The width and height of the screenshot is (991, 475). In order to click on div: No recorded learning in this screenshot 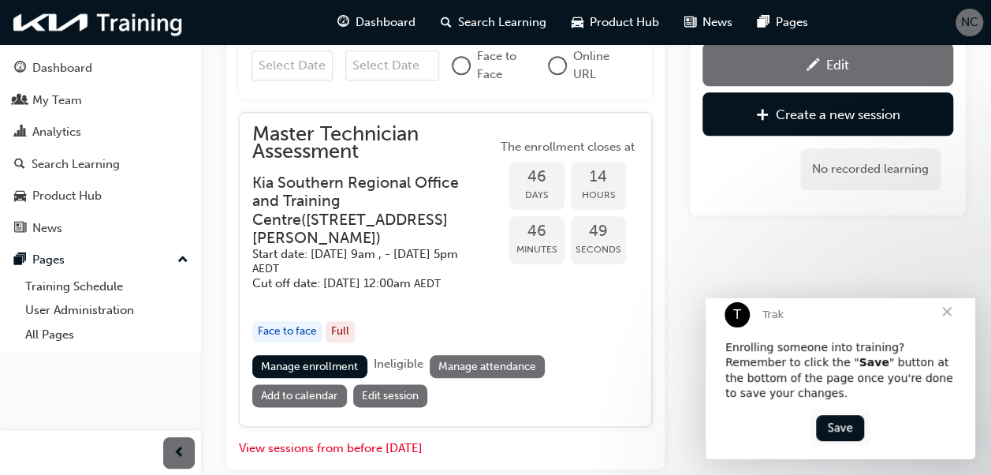, I will do `click(870, 169)`.